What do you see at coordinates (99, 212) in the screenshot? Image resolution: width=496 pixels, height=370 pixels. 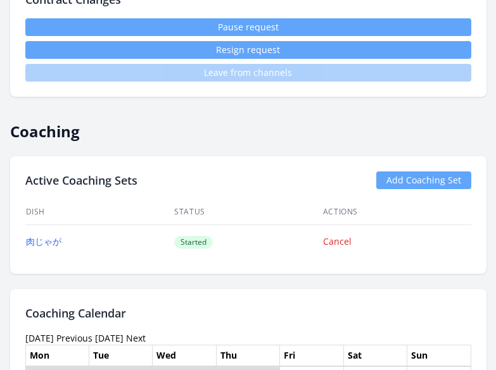 I see `th: Dish` at bounding box center [99, 212].